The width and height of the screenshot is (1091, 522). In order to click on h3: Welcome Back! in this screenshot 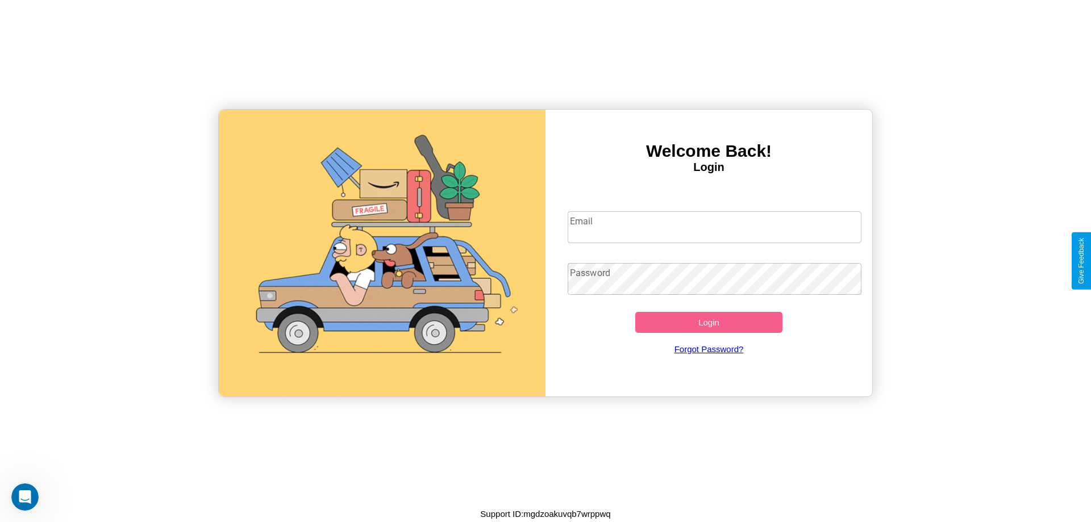, I will do `click(708, 151)`.